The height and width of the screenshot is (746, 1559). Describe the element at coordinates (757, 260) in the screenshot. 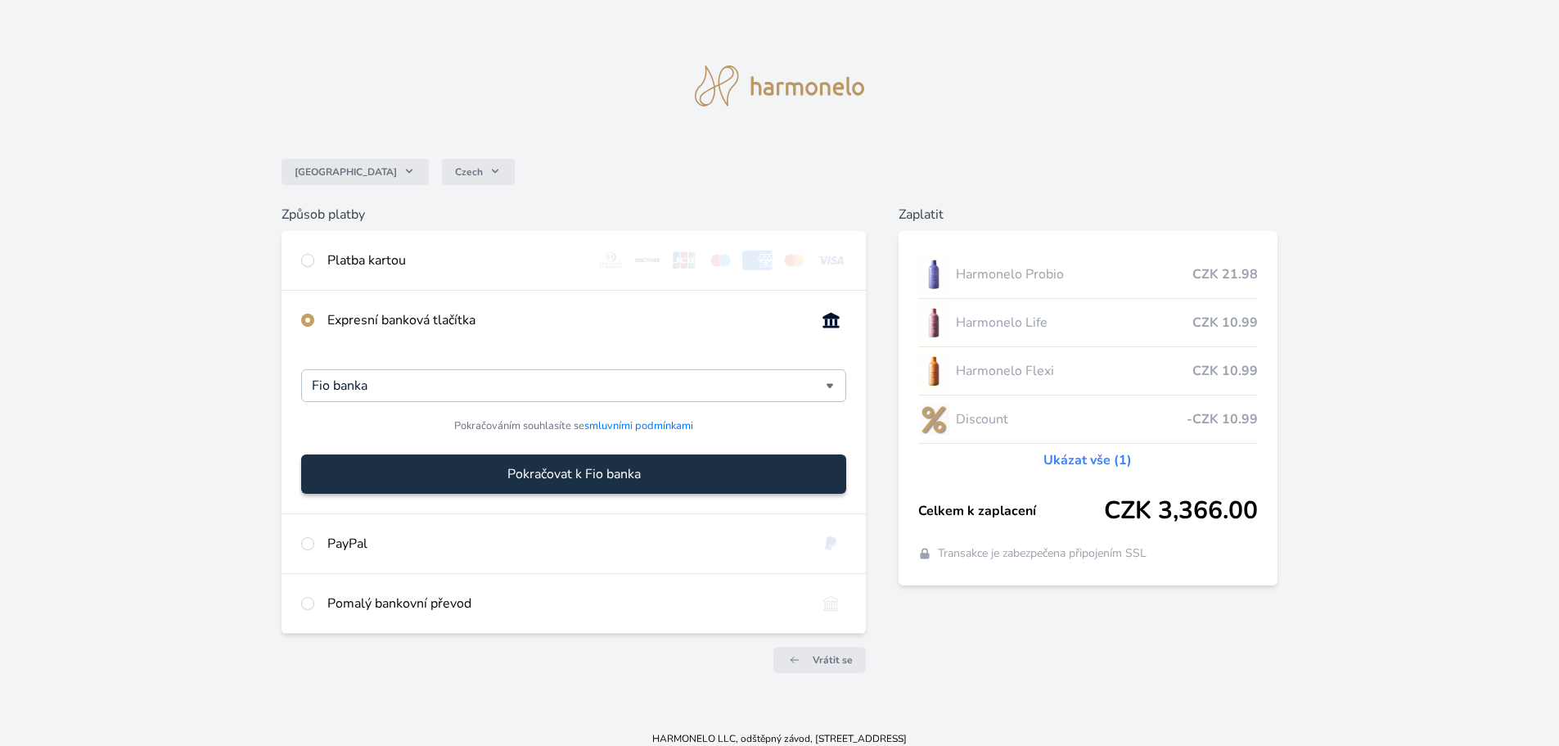

I see `img: amex.svg` at that location.